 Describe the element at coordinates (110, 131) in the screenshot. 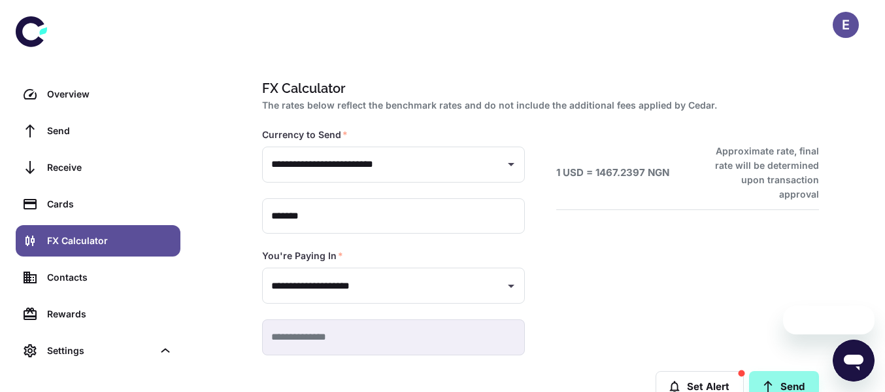

I see `div: Send` at that location.